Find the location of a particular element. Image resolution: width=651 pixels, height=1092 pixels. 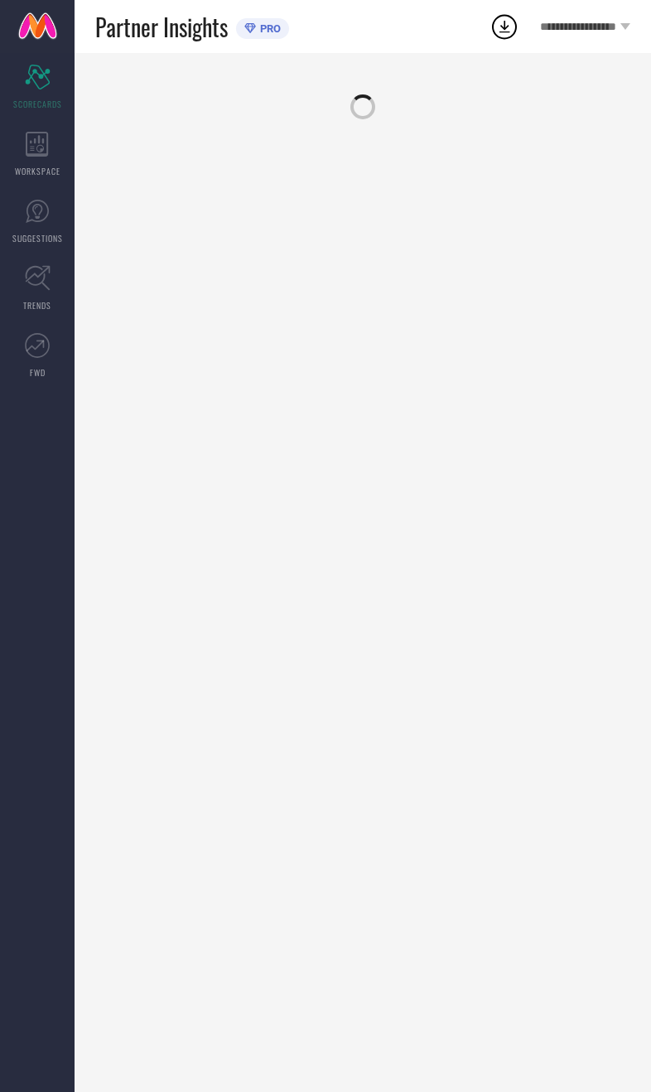

span: SCORECARDS is located at coordinates (37, 104).